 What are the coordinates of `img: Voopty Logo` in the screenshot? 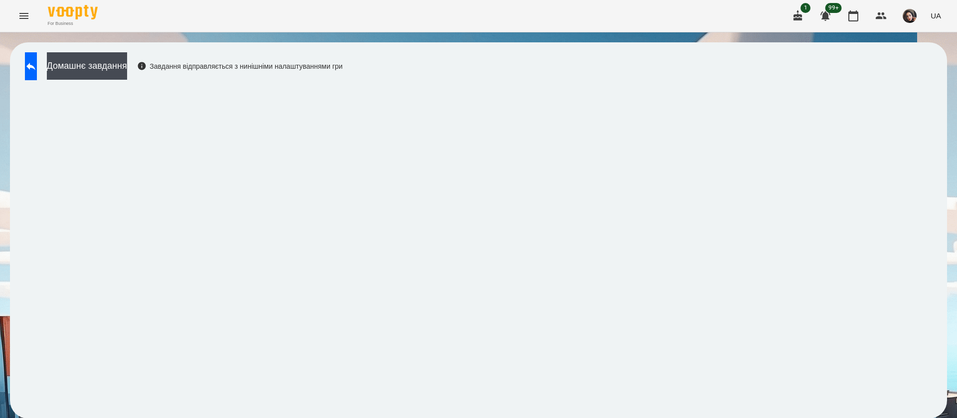 It's located at (73, 12).